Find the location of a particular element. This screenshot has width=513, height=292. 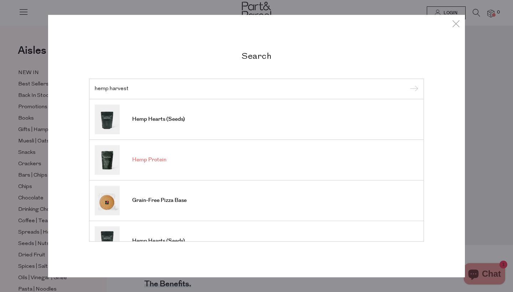

a: Grain-Free Pizza Base is located at coordinates (257, 200).